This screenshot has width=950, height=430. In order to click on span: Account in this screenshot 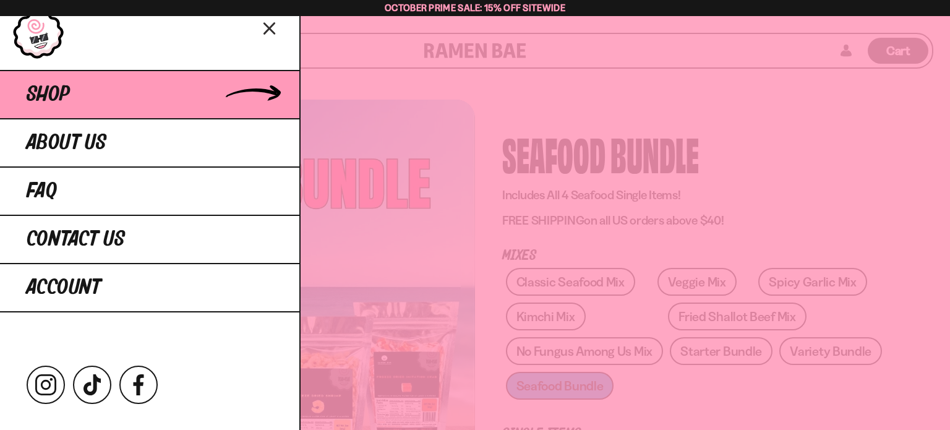, I will do `click(64, 288)`.